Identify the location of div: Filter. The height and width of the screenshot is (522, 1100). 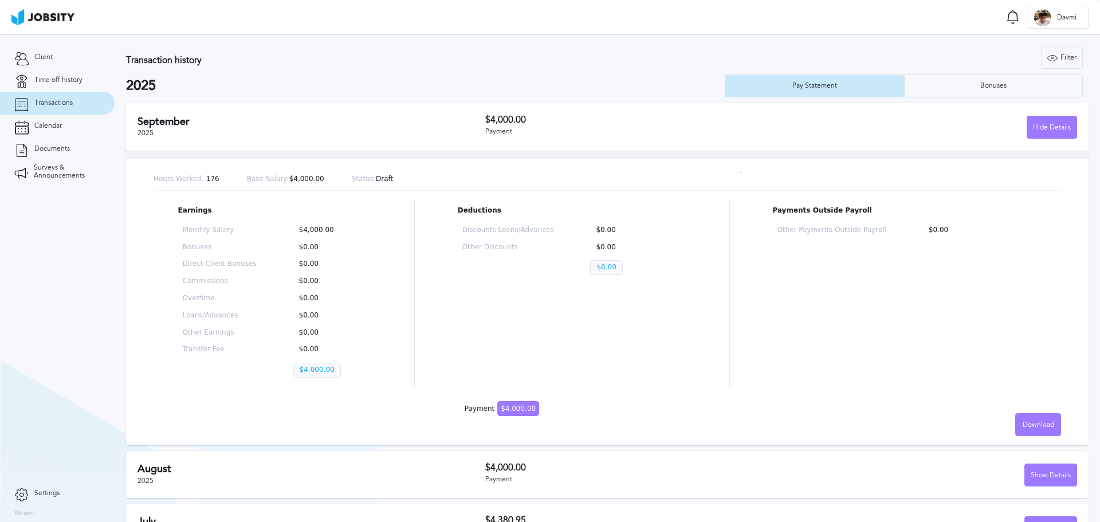
(1062, 58).